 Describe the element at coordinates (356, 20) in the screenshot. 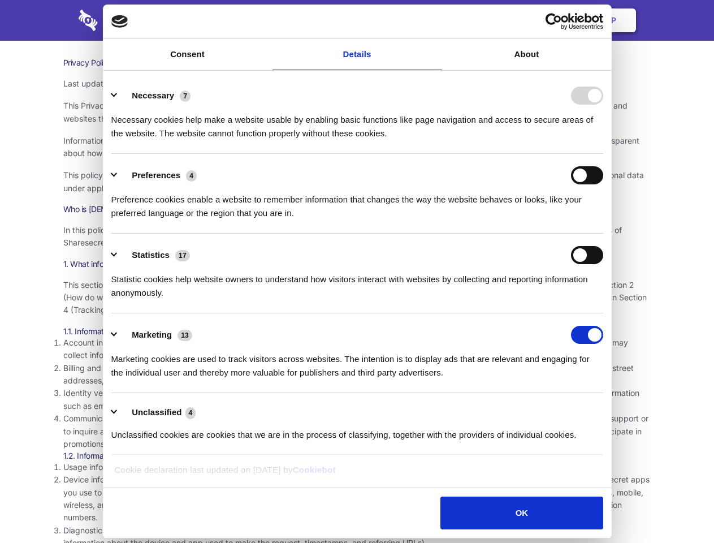

I see `a: Pricing` at that location.